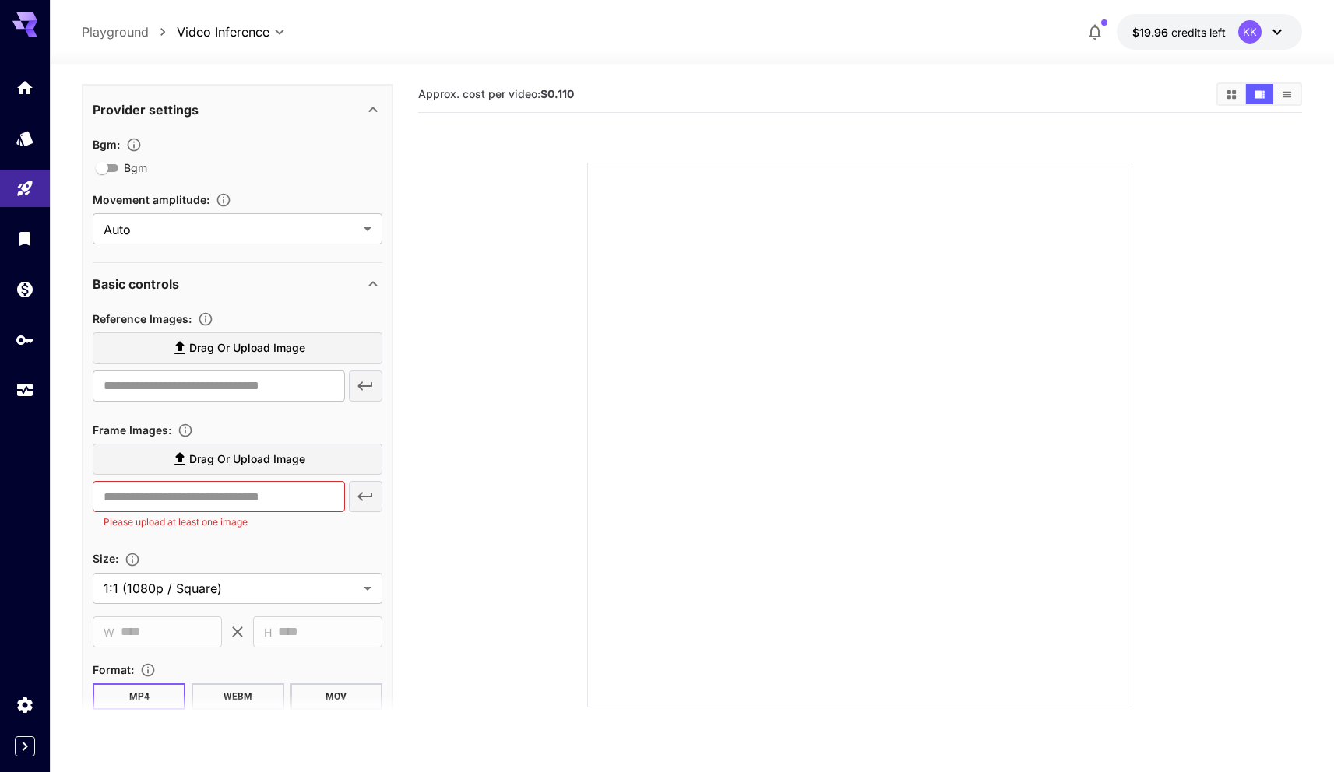  I want to click on span: Size :, so click(105, 558).